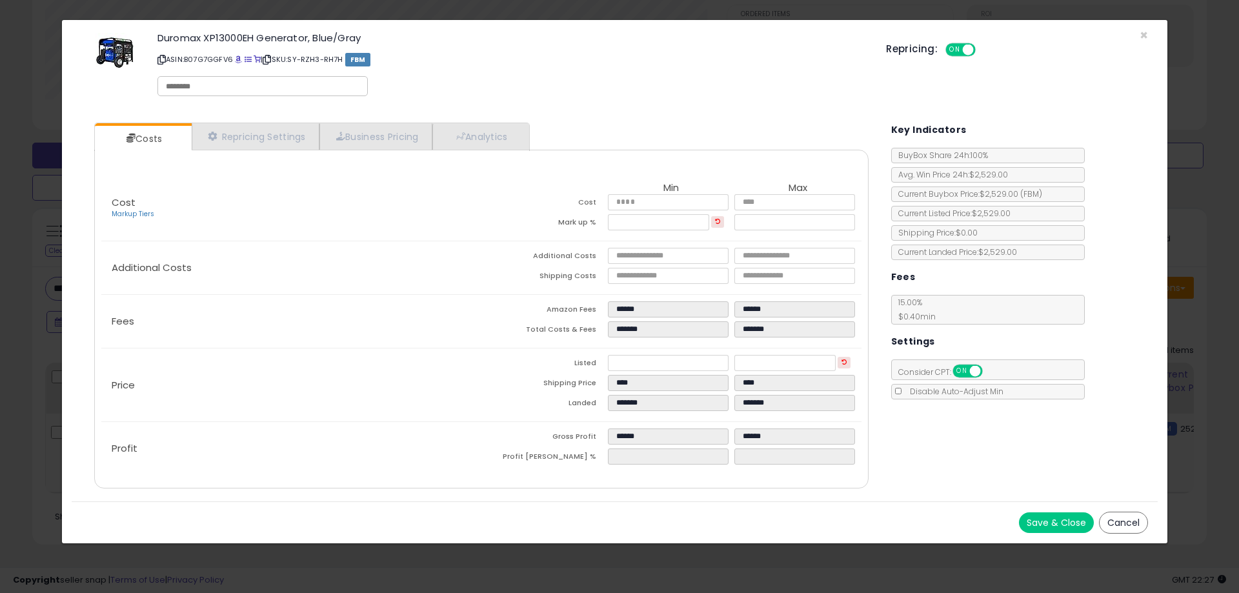 This screenshot has width=1239, height=593. Describe the element at coordinates (545, 438) in the screenshot. I see `td: Gross Profit` at that location.